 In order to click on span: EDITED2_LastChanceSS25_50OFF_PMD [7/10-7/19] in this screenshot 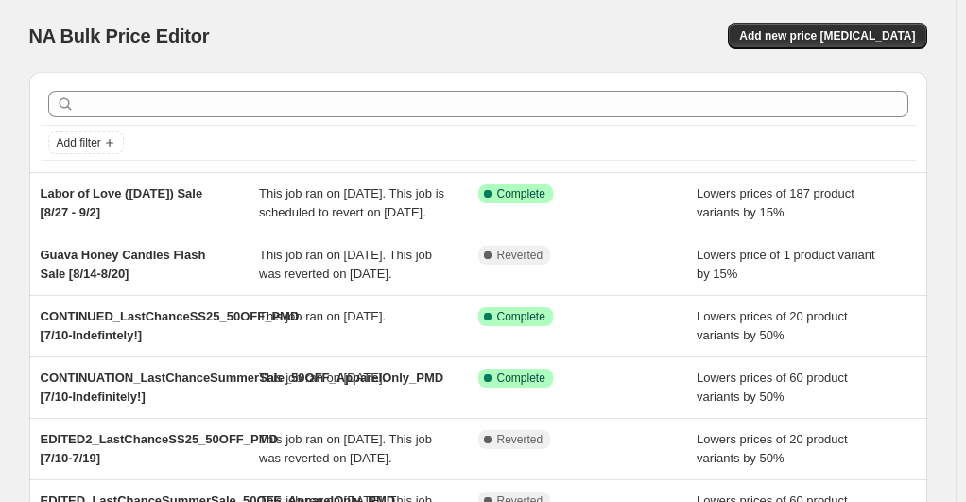, I will do `click(159, 448)`.